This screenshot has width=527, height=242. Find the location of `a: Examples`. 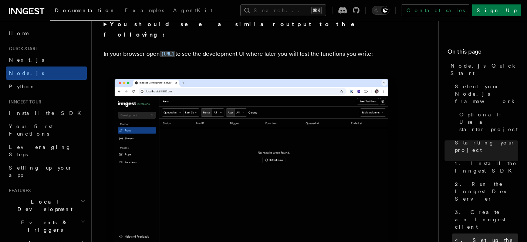

a: Examples is located at coordinates (144, 11).